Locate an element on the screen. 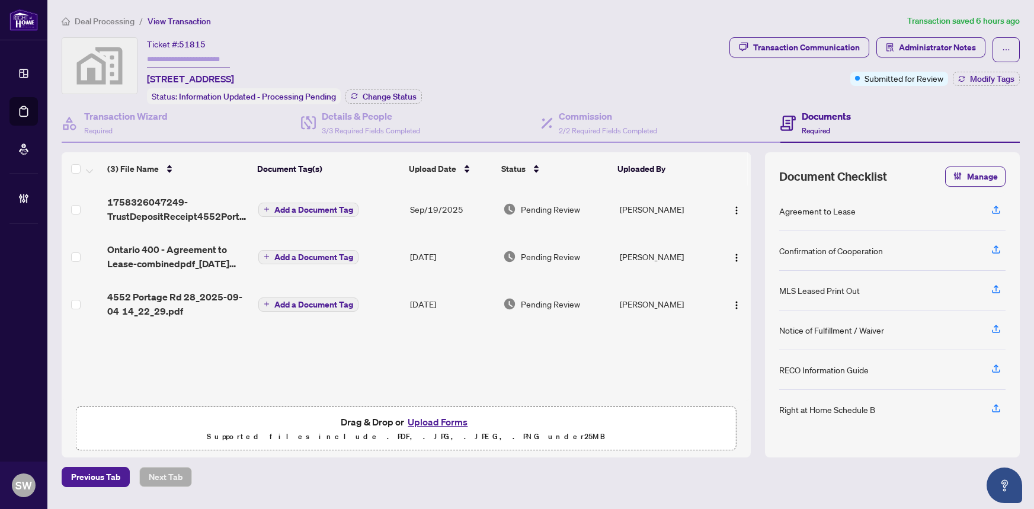 The width and height of the screenshot is (1034, 509). article: Transaction saved 6 hours ago is located at coordinates (963, 21).